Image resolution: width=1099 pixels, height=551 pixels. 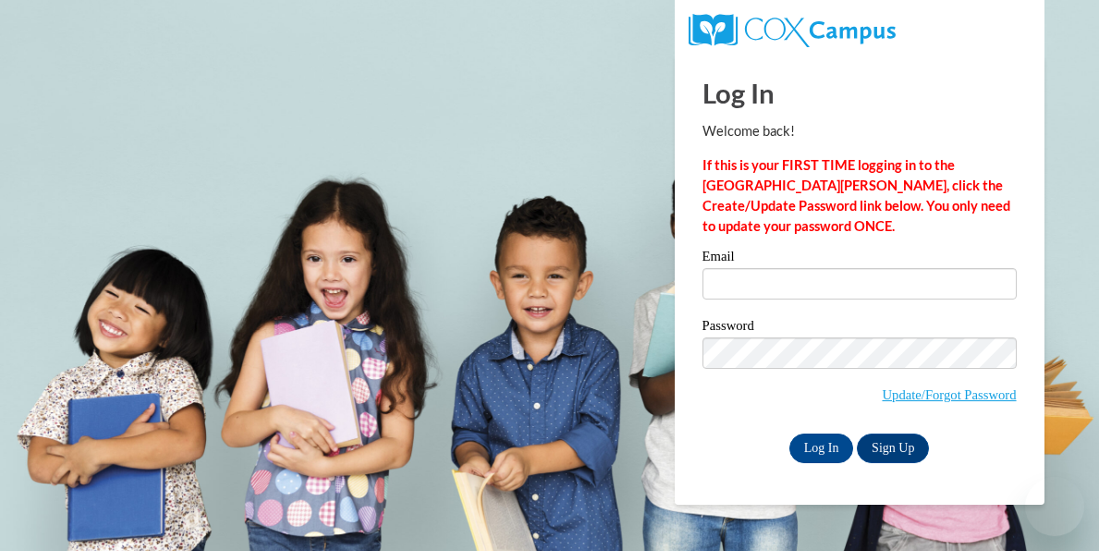 What do you see at coordinates (822, 448) in the screenshot?
I see `input: Log In` at bounding box center [822, 448].